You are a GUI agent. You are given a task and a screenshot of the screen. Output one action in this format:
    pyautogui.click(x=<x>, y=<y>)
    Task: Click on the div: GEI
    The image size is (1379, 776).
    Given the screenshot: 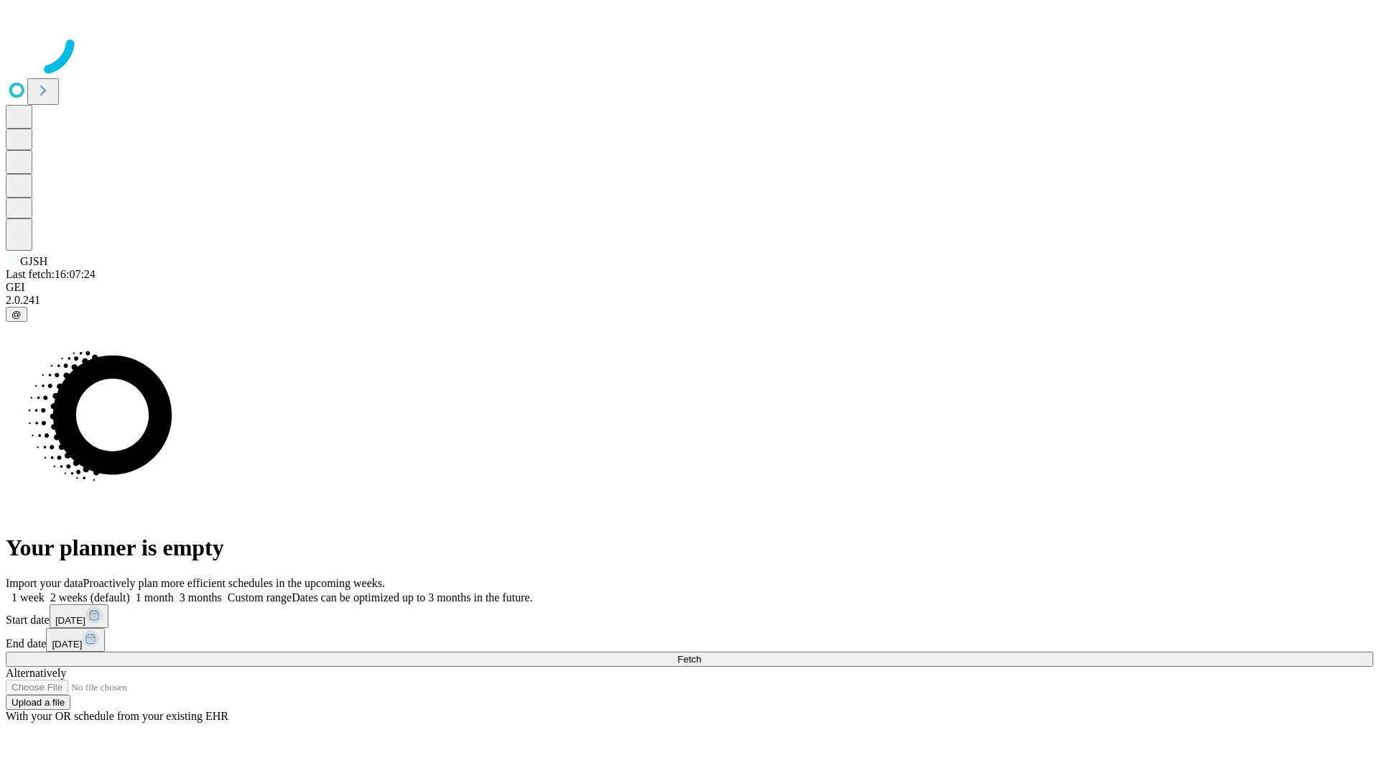 What is the action you would take?
    pyautogui.click(x=690, y=287)
    